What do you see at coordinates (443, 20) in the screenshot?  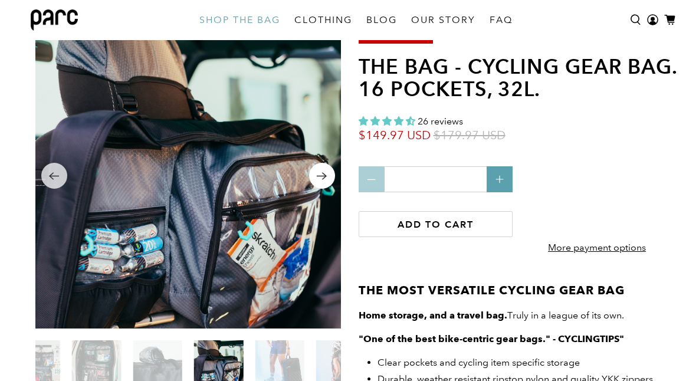 I see `a: OUR STORY` at bounding box center [443, 20].